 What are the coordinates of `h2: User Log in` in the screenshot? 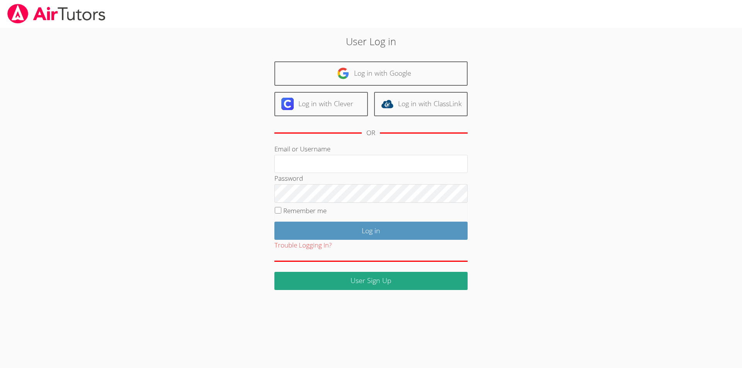 It's located at (371, 41).